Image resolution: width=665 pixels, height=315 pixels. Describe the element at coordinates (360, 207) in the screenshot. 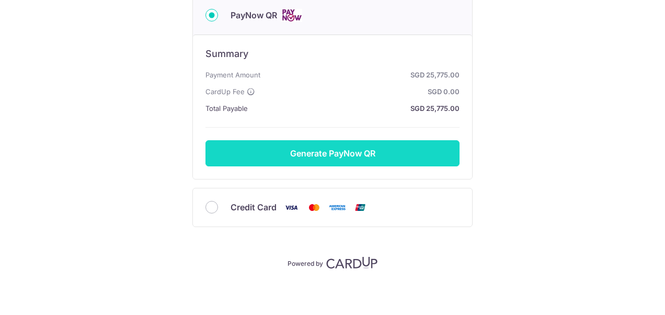

I see `img: Union Pay` at that location.